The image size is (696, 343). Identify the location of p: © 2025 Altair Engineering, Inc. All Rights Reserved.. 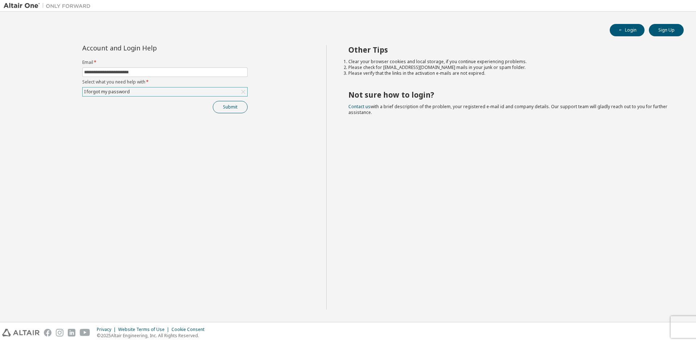
(153, 335).